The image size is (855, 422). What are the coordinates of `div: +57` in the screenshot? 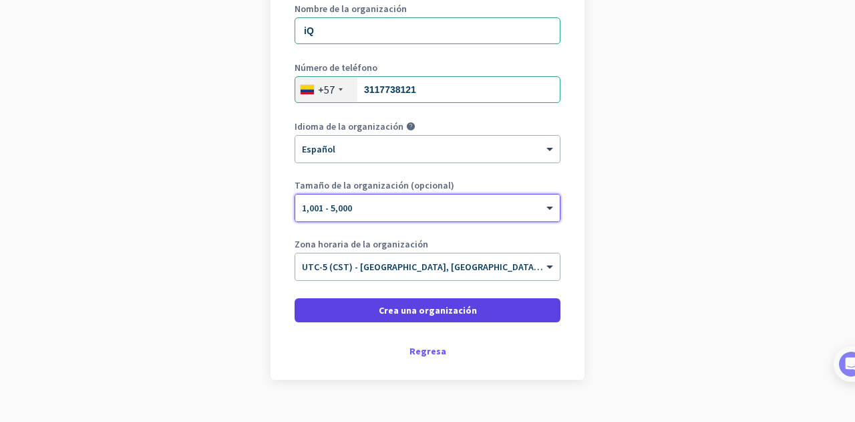 It's located at (326, 90).